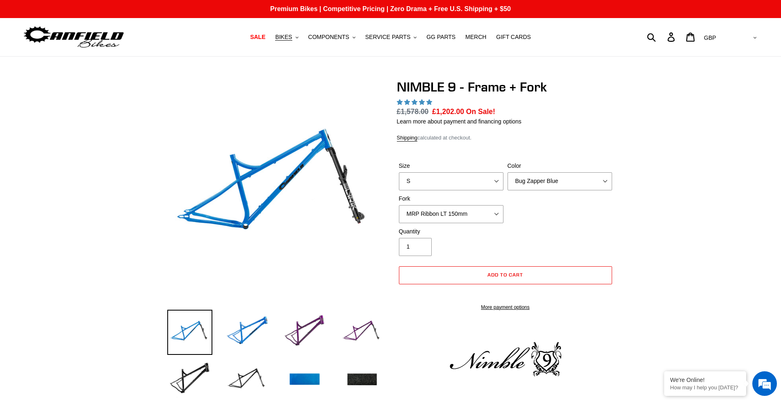 The width and height of the screenshot is (781, 400). What do you see at coordinates (475, 37) in the screenshot?
I see `a: MERCH` at bounding box center [475, 37].